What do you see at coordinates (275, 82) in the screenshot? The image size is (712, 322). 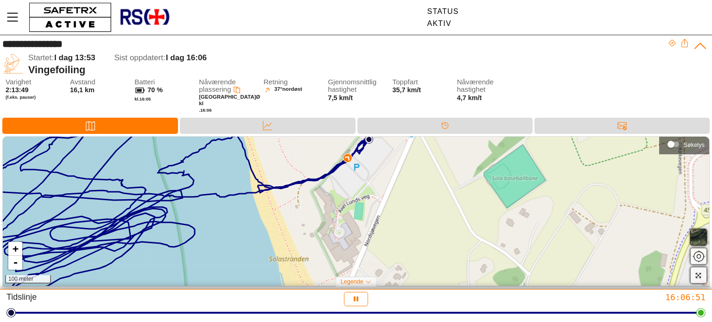 I see `font: Retning` at bounding box center [275, 82].